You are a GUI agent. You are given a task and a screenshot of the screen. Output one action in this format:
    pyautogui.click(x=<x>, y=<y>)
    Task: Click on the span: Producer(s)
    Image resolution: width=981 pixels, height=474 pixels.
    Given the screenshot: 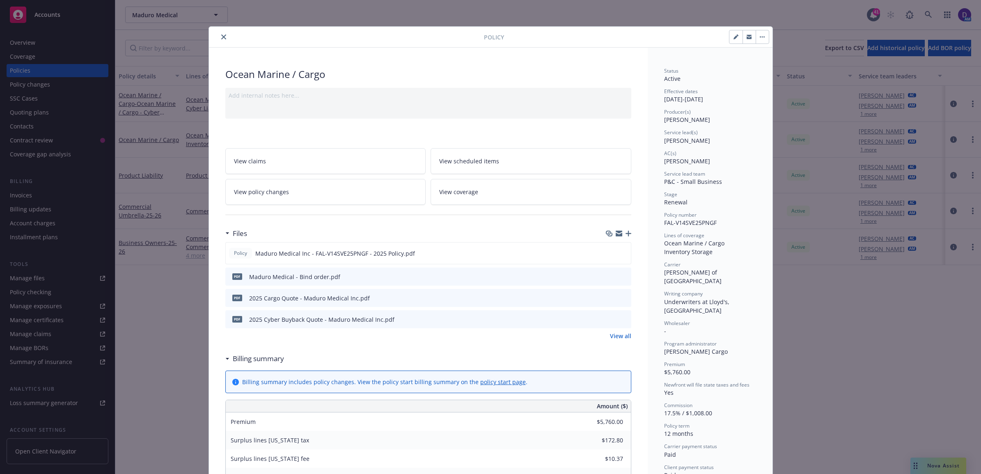 What is the action you would take?
    pyautogui.click(x=677, y=112)
    